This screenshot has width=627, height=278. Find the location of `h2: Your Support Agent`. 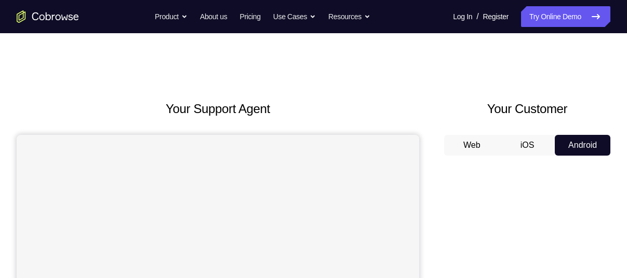

h2: Your Support Agent is located at coordinates (218, 109).